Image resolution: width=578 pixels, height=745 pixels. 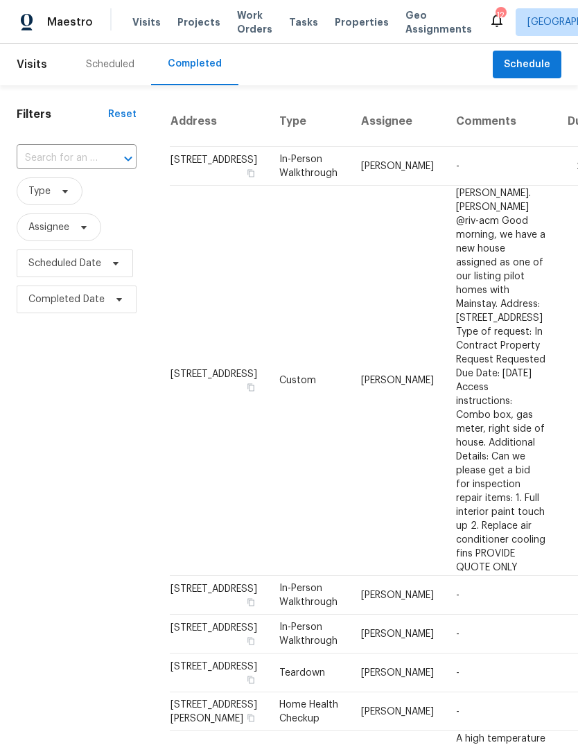 I want to click on span: Type, so click(x=39, y=191).